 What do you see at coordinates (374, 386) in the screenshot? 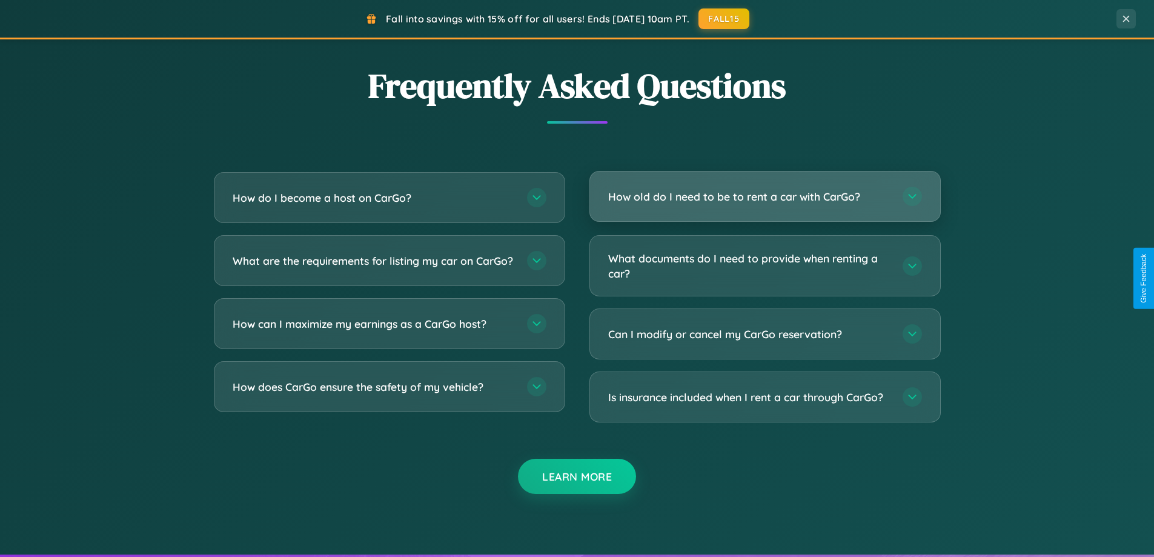
I see `h3: How does CarGo ensure the safety of my vehicle?` at bounding box center [374, 386].